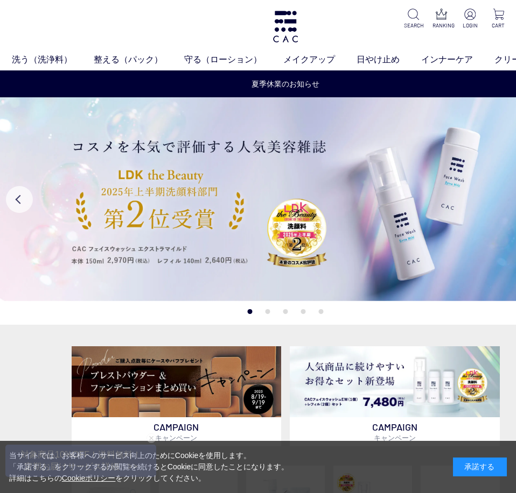 The height and width of the screenshot is (493, 516). Describe the element at coordinates (139, 60) in the screenshot. I see `a: 整える（パック）` at that location.